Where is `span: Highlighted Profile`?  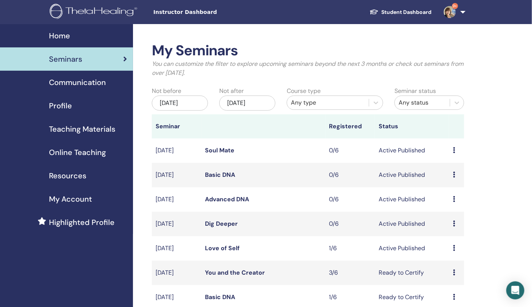
span: Highlighted Profile is located at coordinates (82, 223).